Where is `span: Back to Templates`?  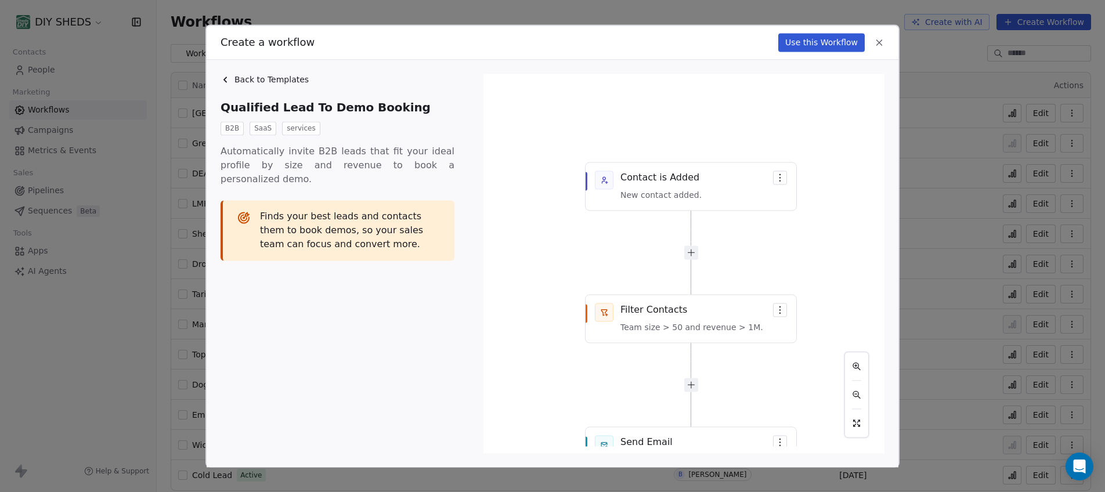
span: Back to Templates is located at coordinates (272, 80).